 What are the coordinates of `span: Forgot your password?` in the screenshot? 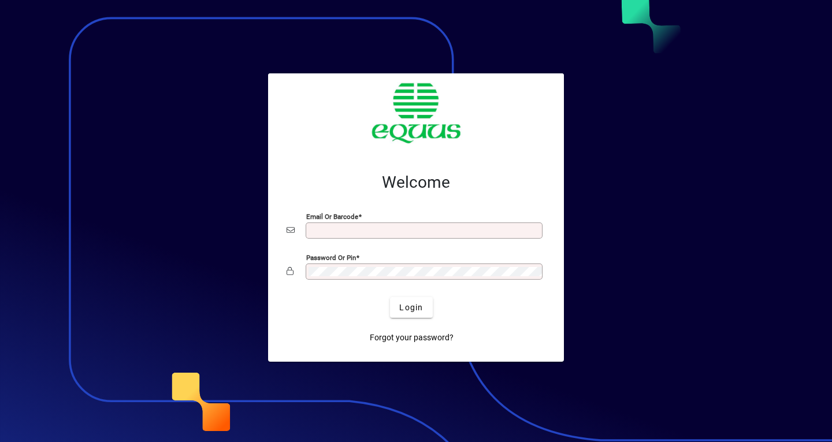 It's located at (411, 337).